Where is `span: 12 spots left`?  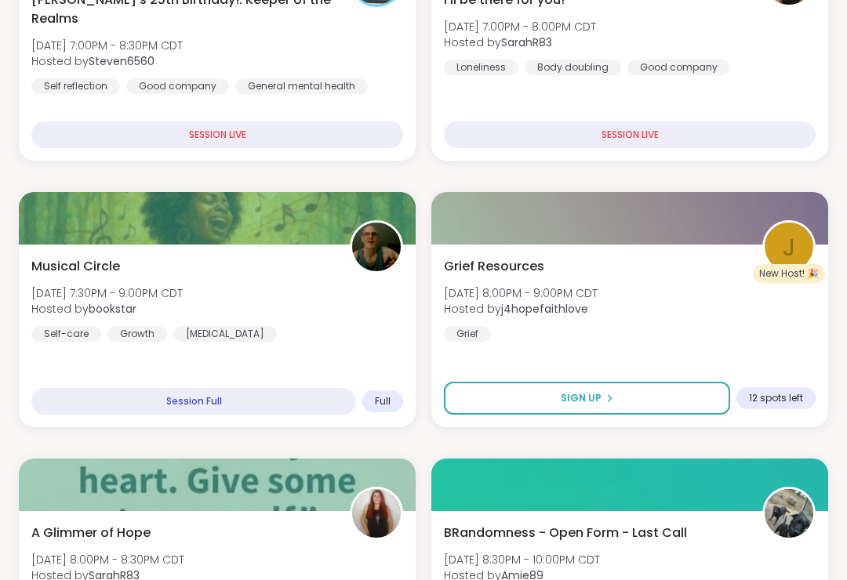 span: 12 spots left is located at coordinates (775, 398).